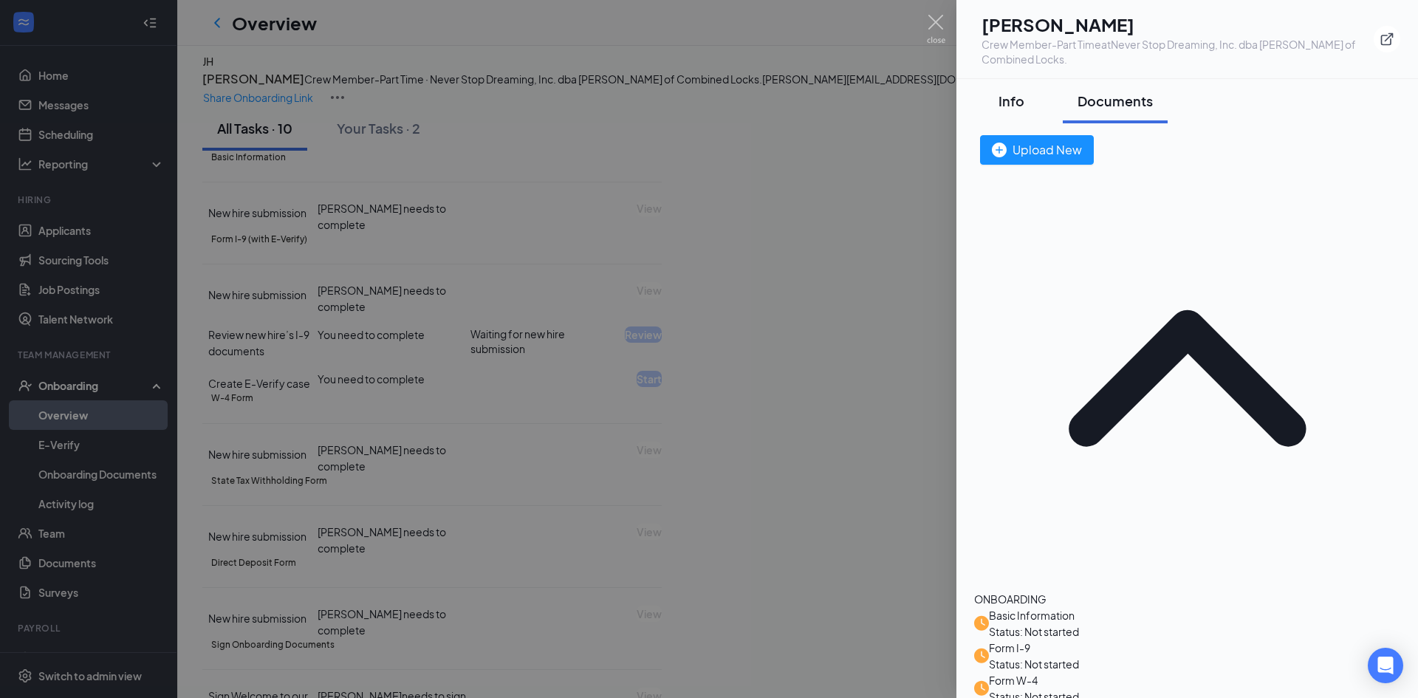 The width and height of the screenshot is (1418, 698). I want to click on div: Upload New, so click(1037, 149).